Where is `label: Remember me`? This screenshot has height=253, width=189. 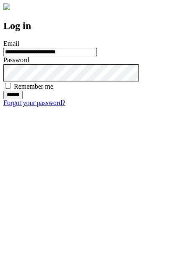
label: Remember me is located at coordinates (34, 86).